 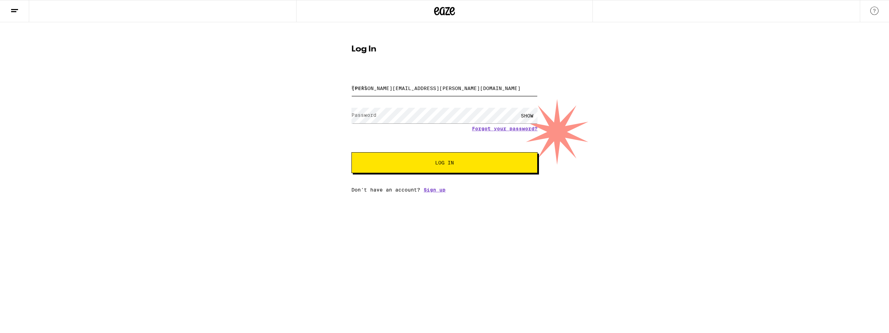 What do you see at coordinates (364, 115) in the screenshot?
I see `label: Password` at bounding box center [364, 115].